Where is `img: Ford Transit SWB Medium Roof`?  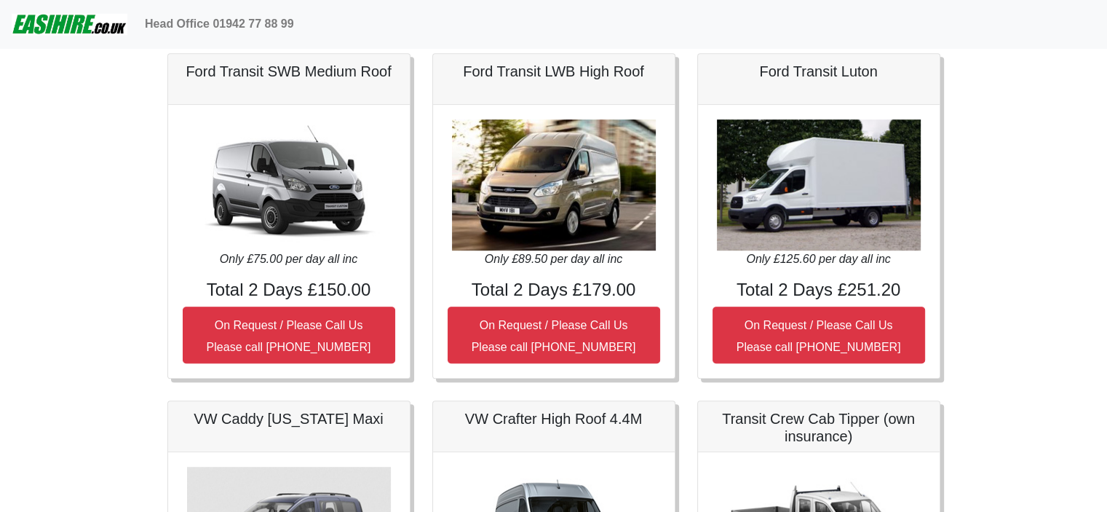 img: Ford Transit SWB Medium Roof is located at coordinates (289, 185).